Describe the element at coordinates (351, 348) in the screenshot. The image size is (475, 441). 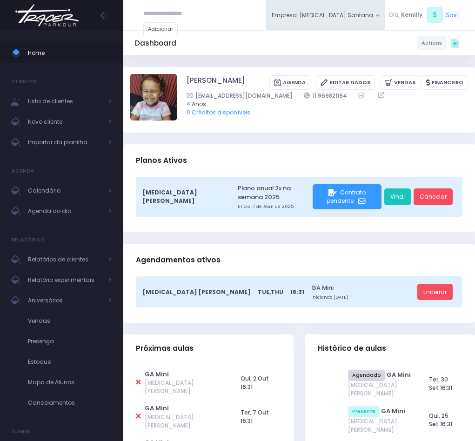
I see `span: Histórico de aulas` at that location.